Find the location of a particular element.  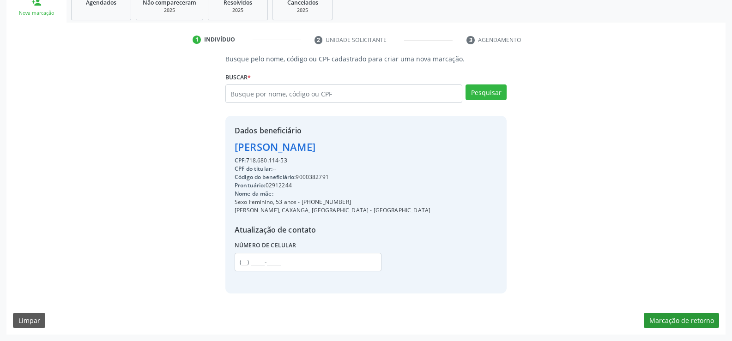

button: Limpar is located at coordinates (29, 321).